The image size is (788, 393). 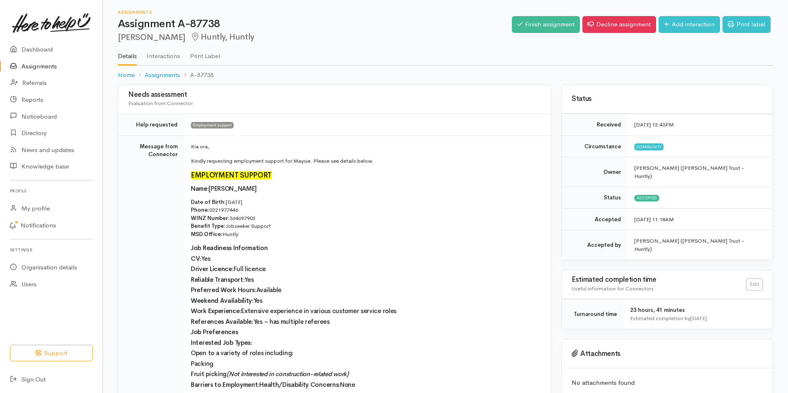 What do you see at coordinates (221, 342) in the screenshot?
I see `span: Interested Job Types:` at bounding box center [221, 342].